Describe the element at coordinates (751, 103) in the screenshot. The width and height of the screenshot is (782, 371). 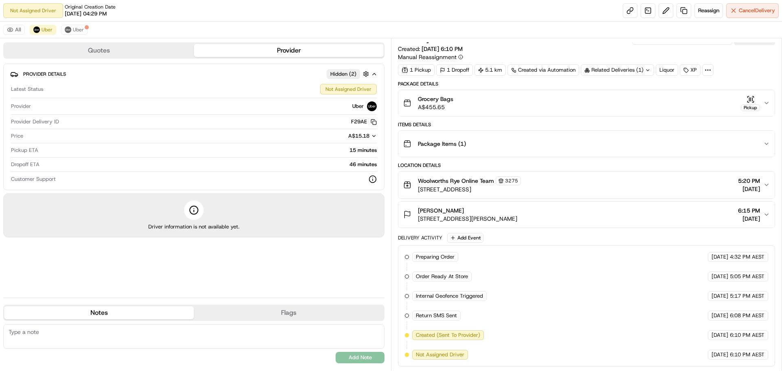
I see `button: Pickup` at that location.